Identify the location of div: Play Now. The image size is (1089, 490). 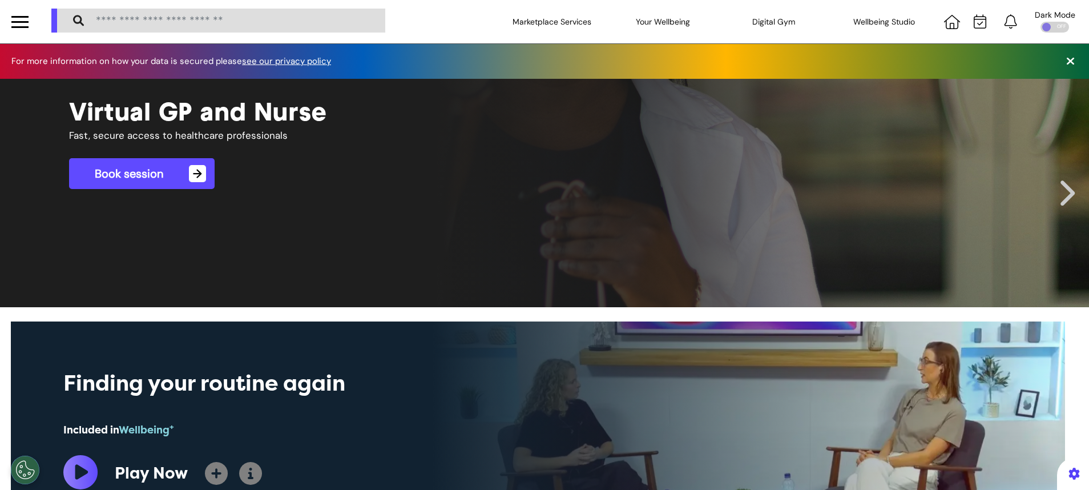
(151, 473).